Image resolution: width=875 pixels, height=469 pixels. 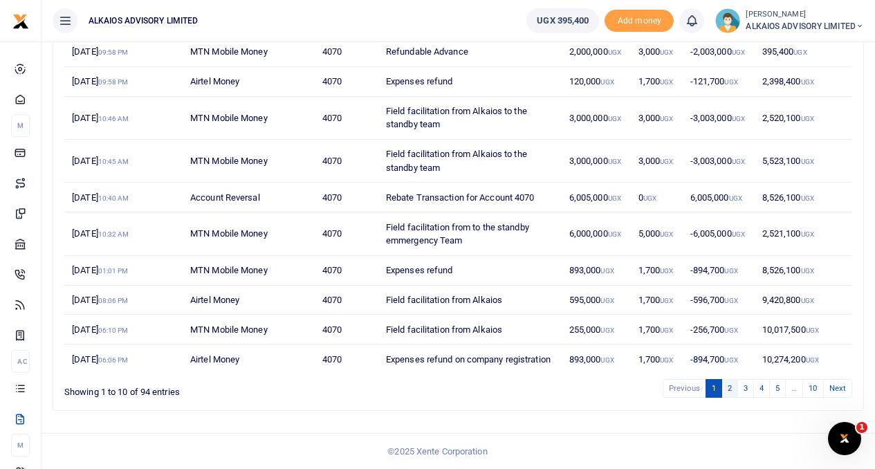 I want to click on td: Account Reversal, so click(x=248, y=197).